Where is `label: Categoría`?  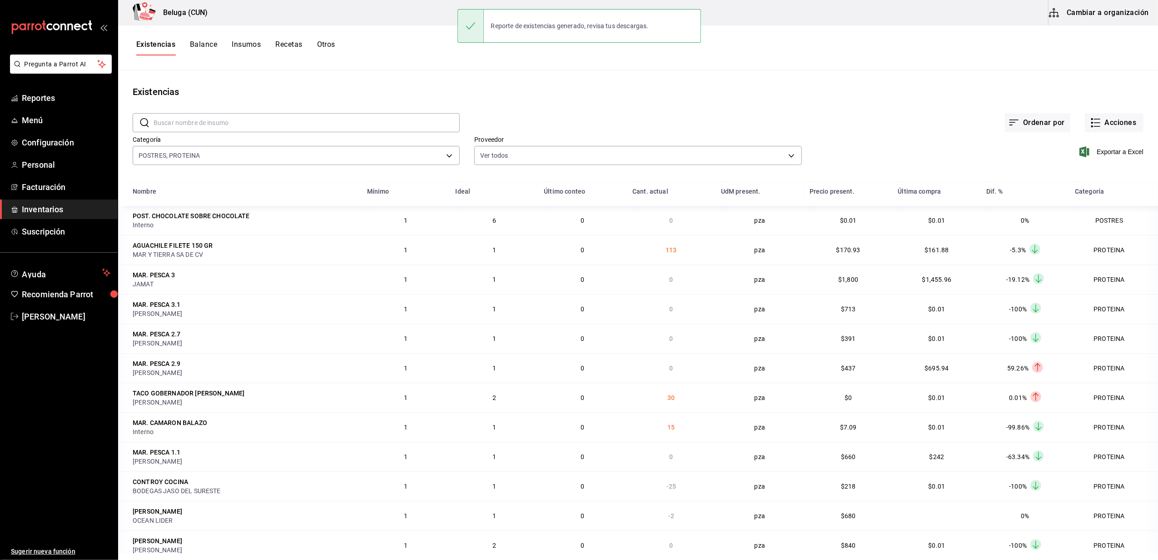
label: Categoría is located at coordinates (296, 140).